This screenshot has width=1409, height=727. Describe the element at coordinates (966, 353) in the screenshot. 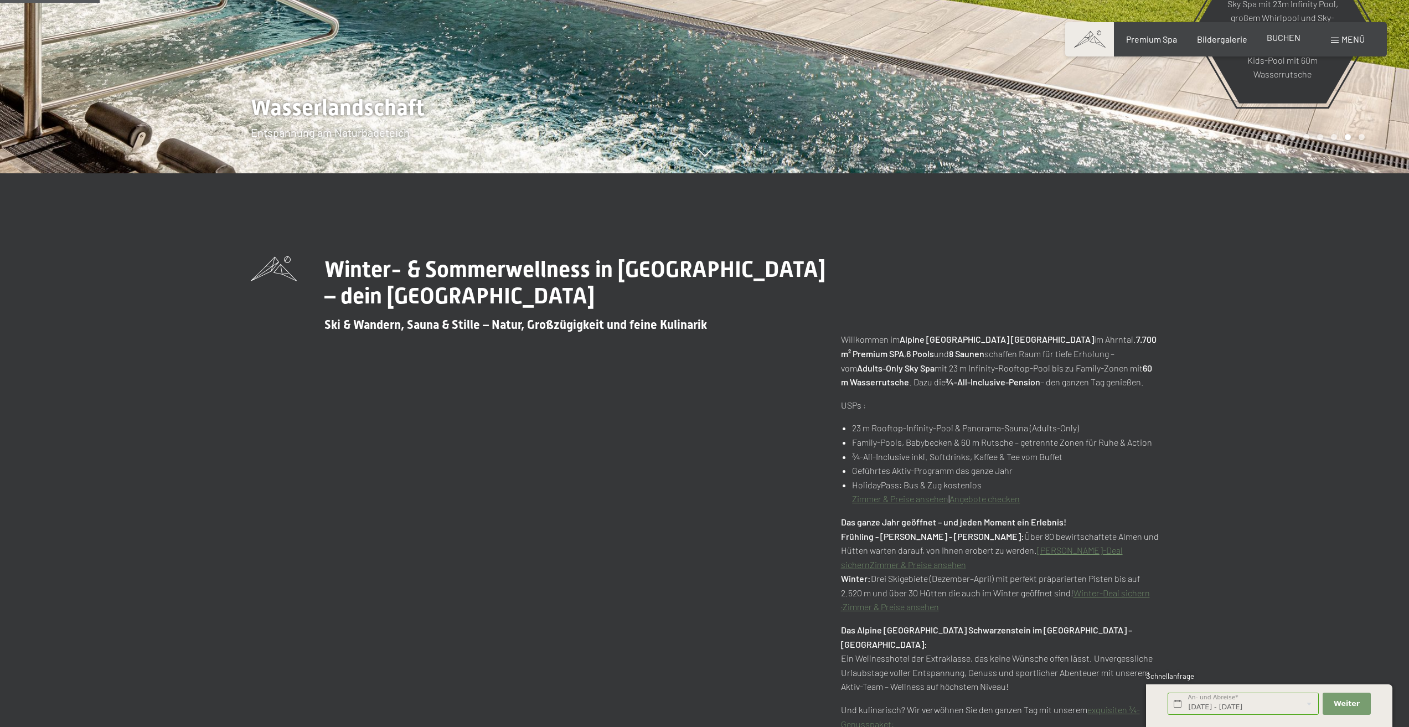

I see `strong: 8 Saunen` at that location.